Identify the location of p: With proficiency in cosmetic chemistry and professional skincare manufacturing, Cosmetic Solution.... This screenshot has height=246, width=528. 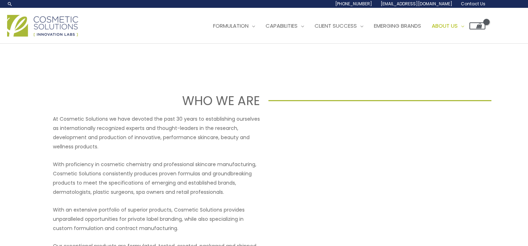
(156, 178).